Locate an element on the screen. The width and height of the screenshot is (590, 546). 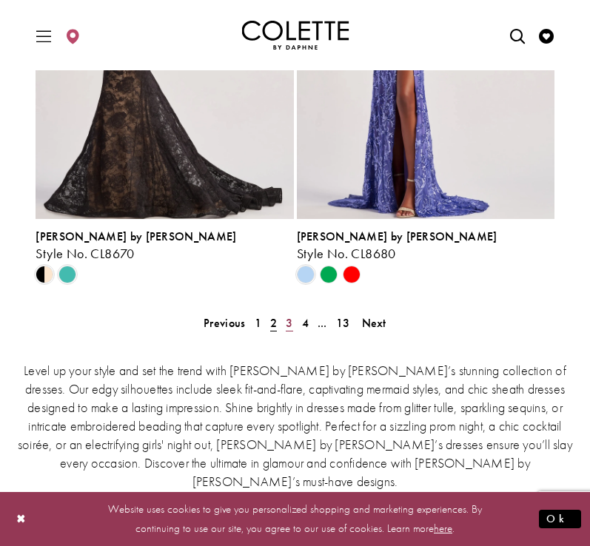
i: Turquoise is located at coordinates (67, 275).